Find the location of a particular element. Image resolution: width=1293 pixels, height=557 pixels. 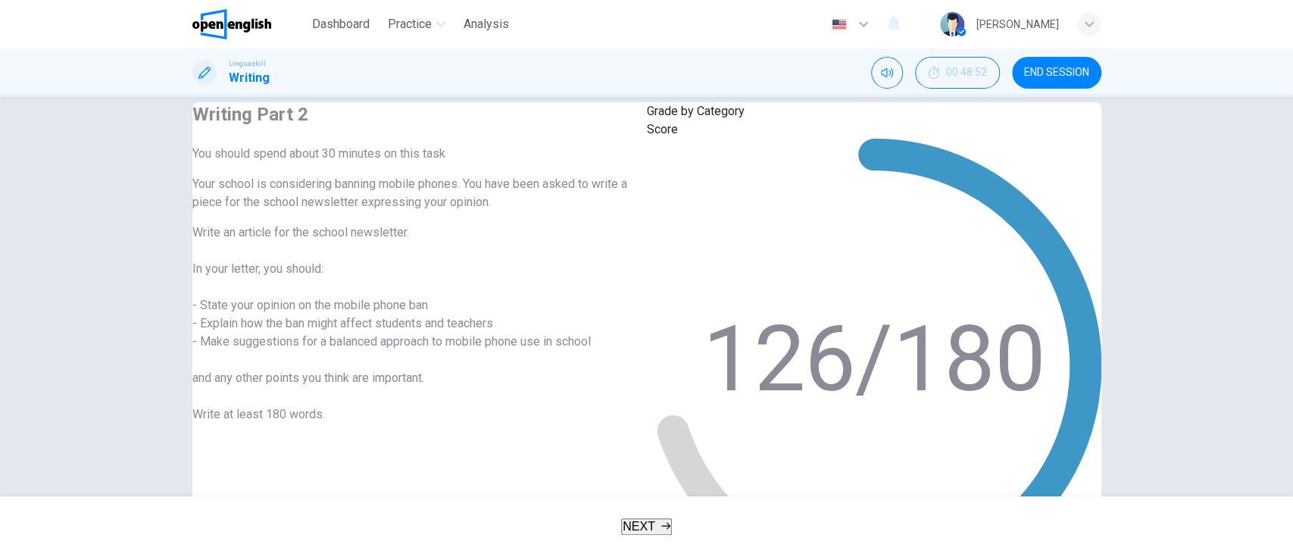

span: END SESSION is located at coordinates (1056, 73).